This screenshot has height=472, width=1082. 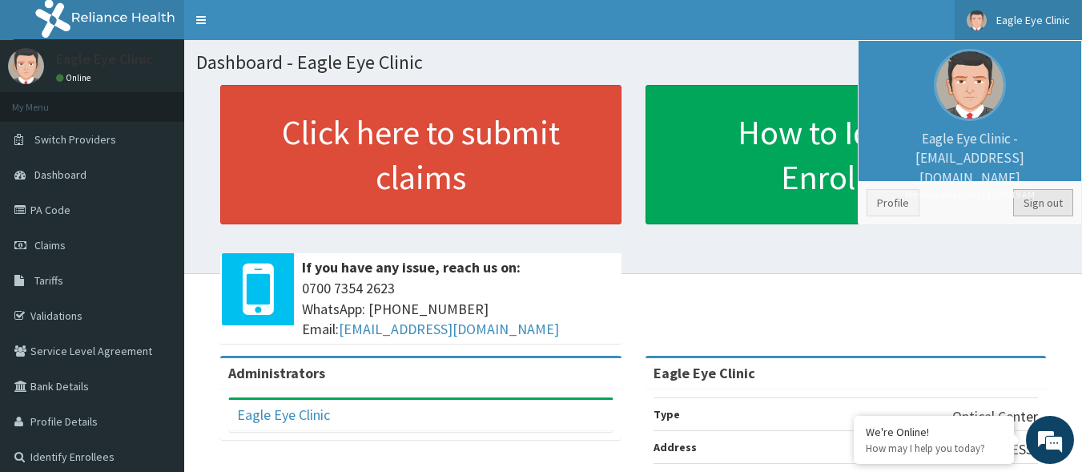 I want to click on a: Online, so click(x=75, y=78).